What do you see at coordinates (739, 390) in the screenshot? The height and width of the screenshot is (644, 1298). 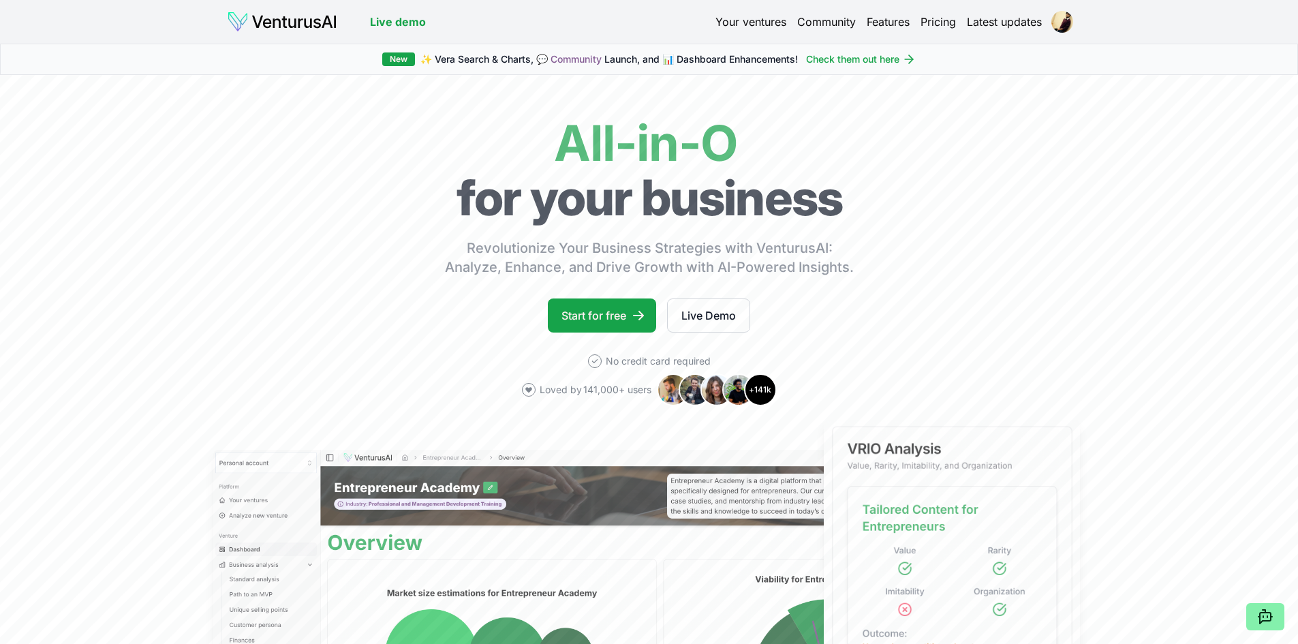 I see `img: Avatar 4` at bounding box center [739, 390].